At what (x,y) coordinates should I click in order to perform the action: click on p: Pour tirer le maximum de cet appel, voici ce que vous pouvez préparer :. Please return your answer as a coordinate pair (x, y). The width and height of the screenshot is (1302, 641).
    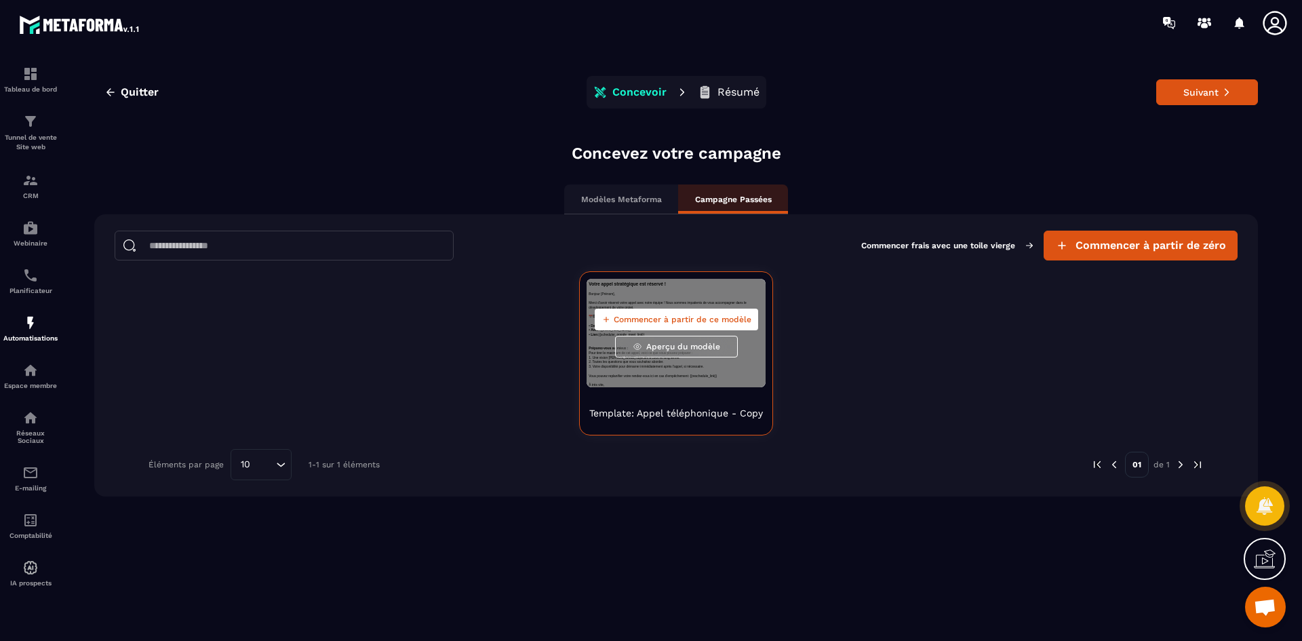
    Looking at the image, I should click on (298, 246).